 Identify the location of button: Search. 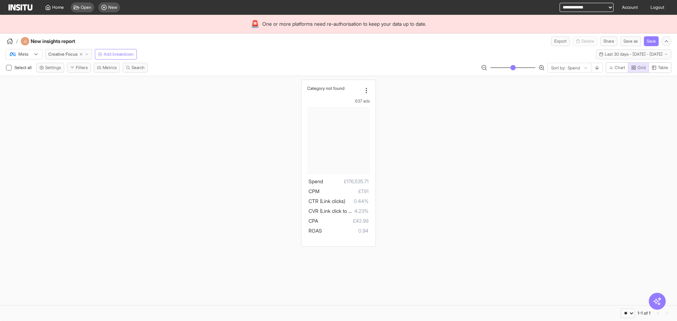
(135, 68).